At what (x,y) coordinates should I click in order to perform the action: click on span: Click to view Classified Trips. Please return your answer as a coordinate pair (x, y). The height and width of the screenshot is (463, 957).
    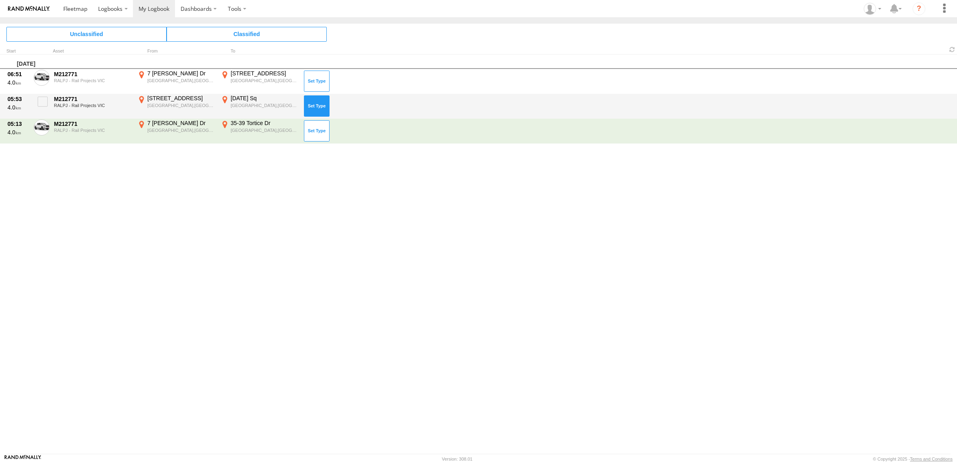
    Looking at the image, I should click on (247, 34).